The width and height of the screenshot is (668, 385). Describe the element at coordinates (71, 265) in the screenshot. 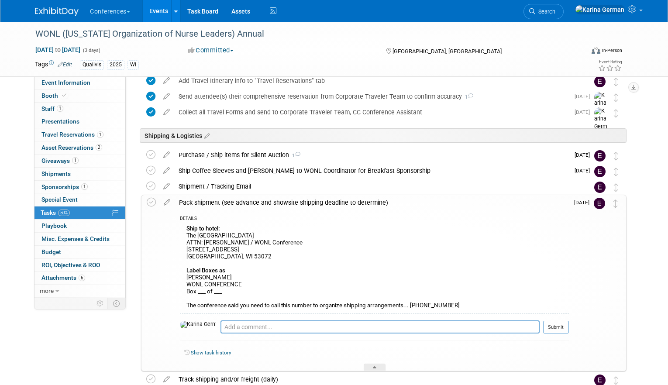

I see `span: ROI, Objectives & ROO` at that location.